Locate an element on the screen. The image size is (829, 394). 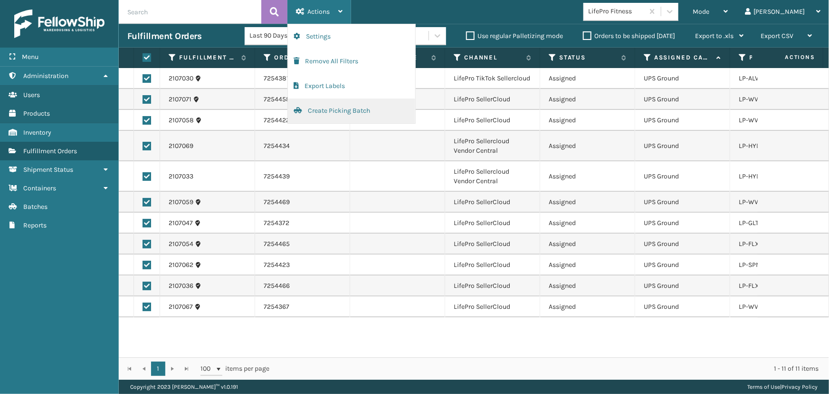
h3: Fulfillment Orders is located at coordinates (164, 36).